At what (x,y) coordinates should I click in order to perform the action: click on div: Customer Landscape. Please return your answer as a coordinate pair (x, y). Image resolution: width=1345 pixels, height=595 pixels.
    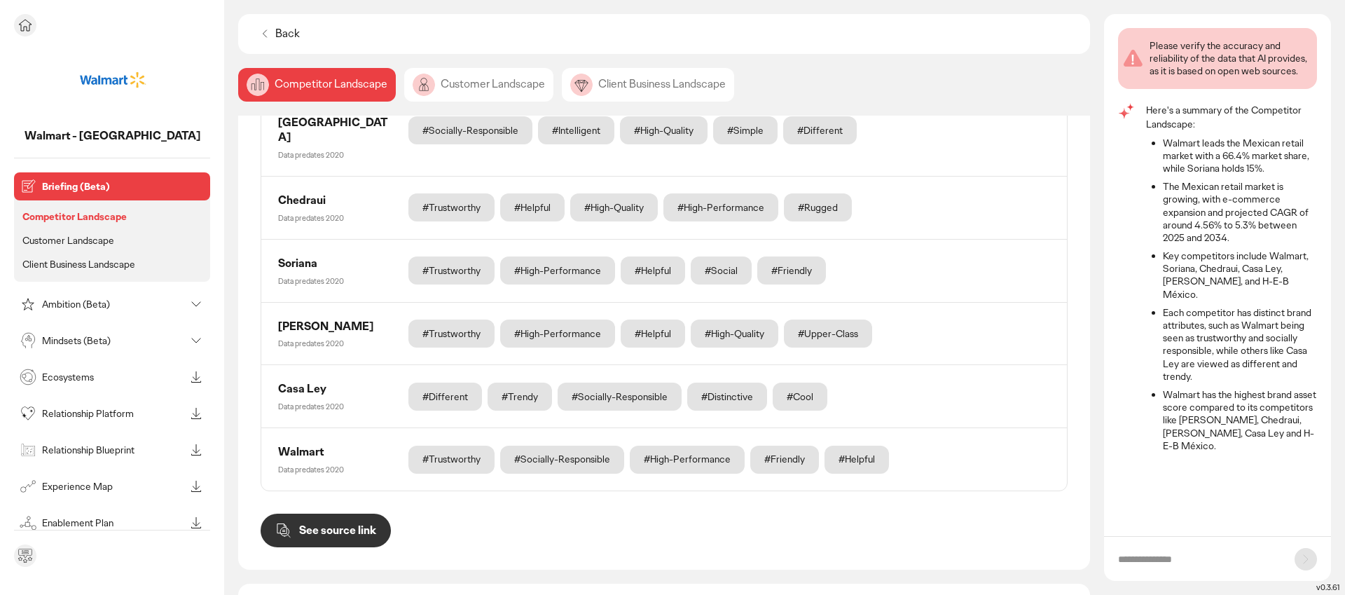
    Looking at the image, I should click on (478, 85).